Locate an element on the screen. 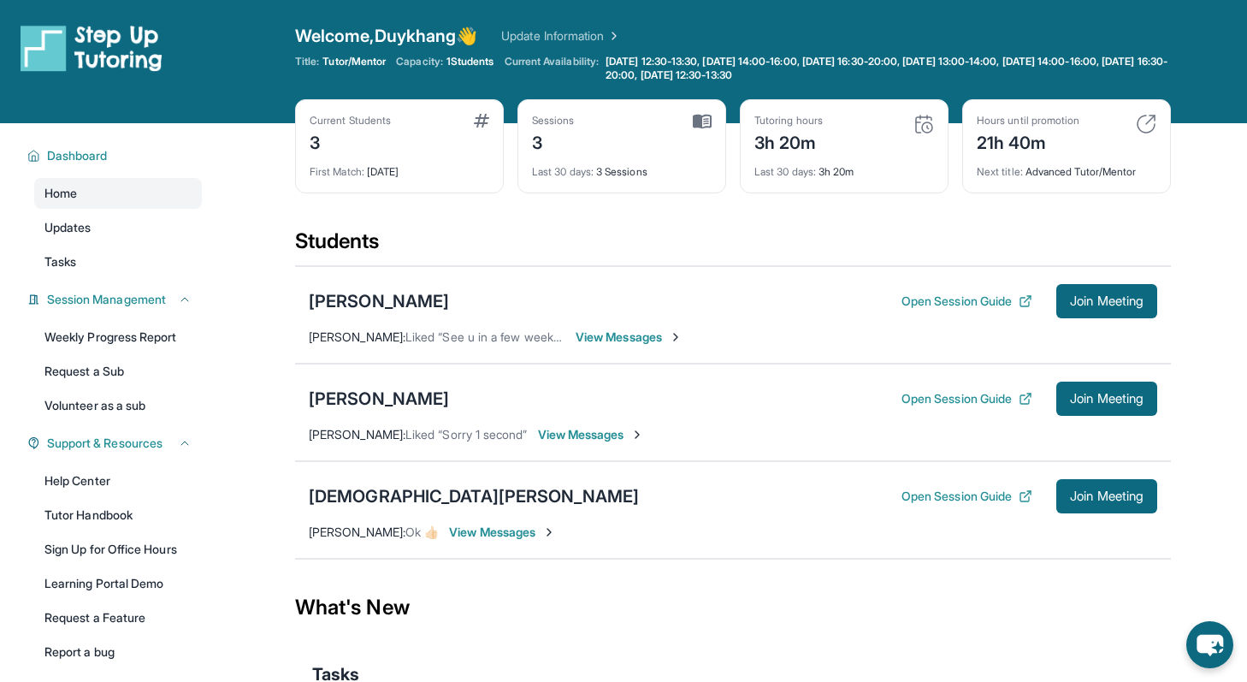 The width and height of the screenshot is (1247, 682). img: Chevron Right is located at coordinates (612, 36).